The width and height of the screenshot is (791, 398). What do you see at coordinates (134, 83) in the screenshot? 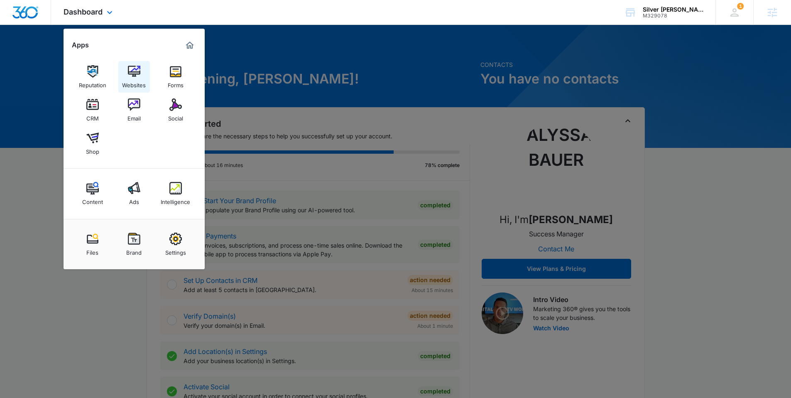
I see `div: Websites` at bounding box center [134, 83].